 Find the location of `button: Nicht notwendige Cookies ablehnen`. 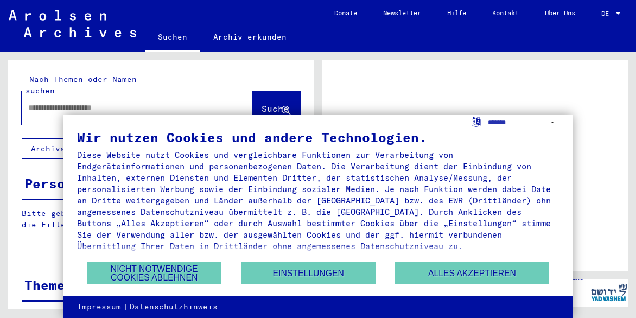

button: Nicht notwendige Cookies ablehnen is located at coordinates (154, 273).